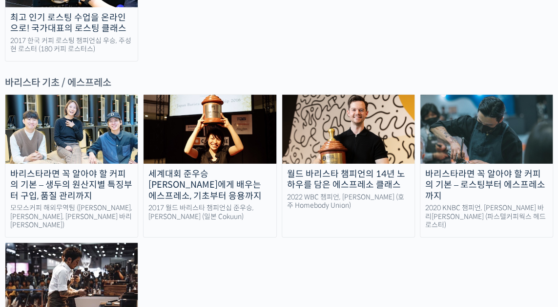  Describe the element at coordinates (71, 129) in the screenshot. I see `img: momos_course-thumbnail.jpg` at that location.